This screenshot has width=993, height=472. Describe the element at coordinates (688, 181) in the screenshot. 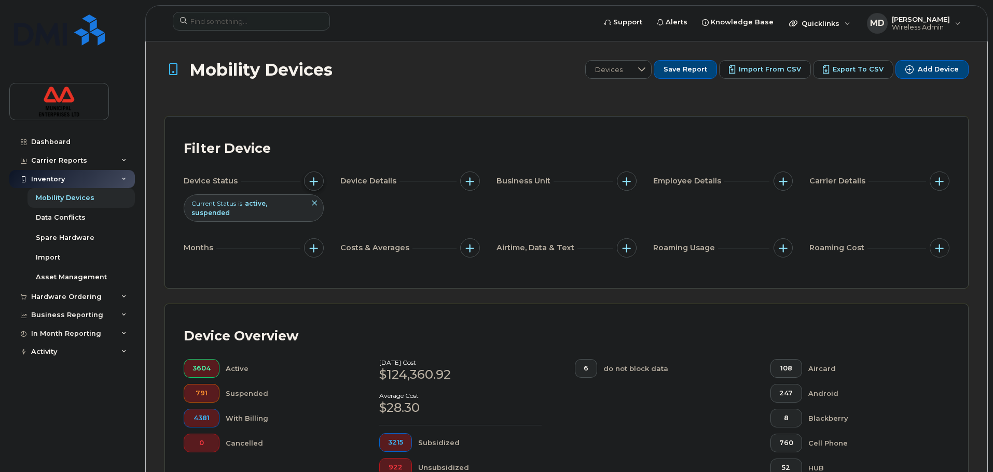

I see `span: Employee Details` at that location.